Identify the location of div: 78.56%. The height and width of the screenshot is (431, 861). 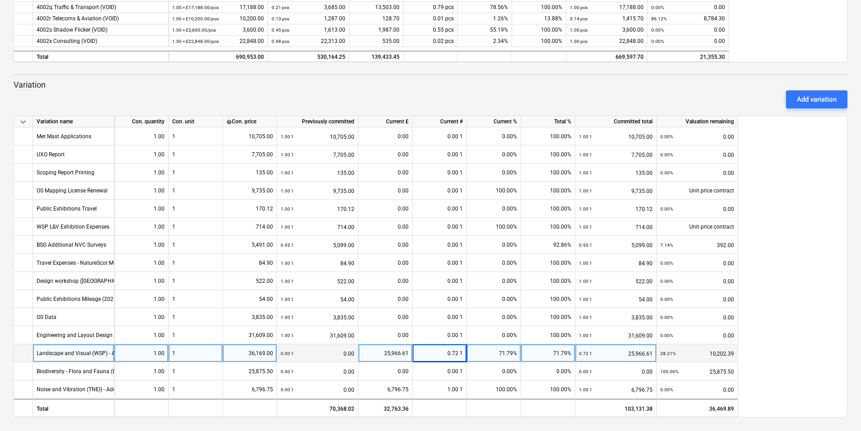
(485, 7).